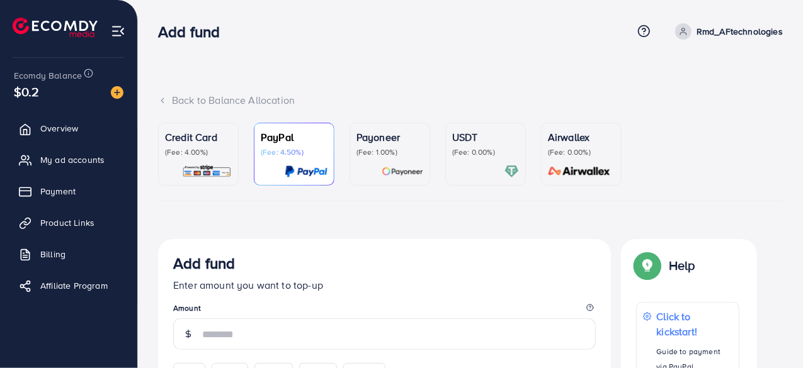 The image size is (803, 368). I want to click on span: Billing, so click(53, 254).